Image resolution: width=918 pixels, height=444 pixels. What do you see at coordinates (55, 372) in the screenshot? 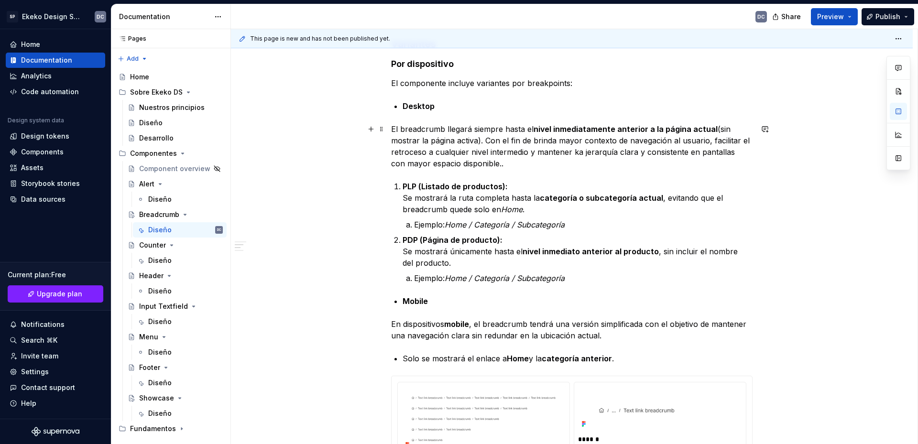
I see `a: Settings` at bounding box center [55, 372].